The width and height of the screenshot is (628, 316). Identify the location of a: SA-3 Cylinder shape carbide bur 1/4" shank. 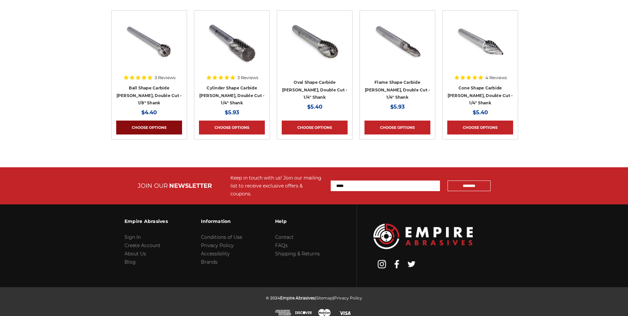
(232, 47).